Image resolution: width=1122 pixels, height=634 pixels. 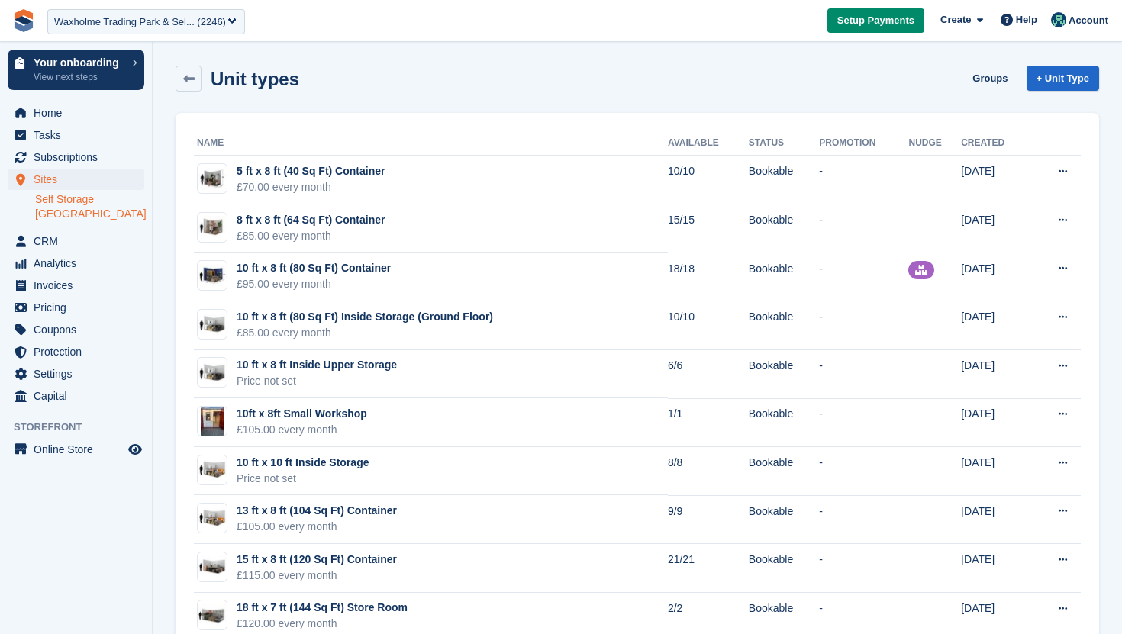 I want to click on div: 10ft x 8ft Small Workshop, so click(x=302, y=414).